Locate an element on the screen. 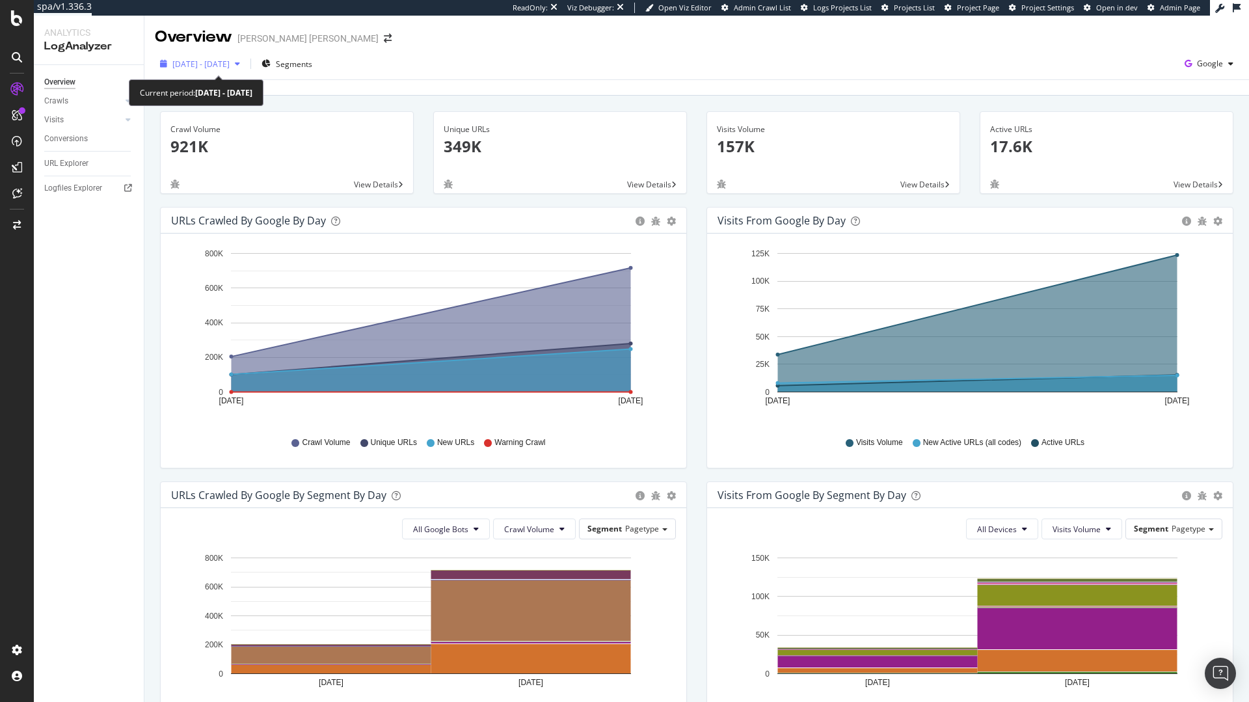 The height and width of the screenshot is (702, 1249). div: Active URLs is located at coordinates (1107, 129).